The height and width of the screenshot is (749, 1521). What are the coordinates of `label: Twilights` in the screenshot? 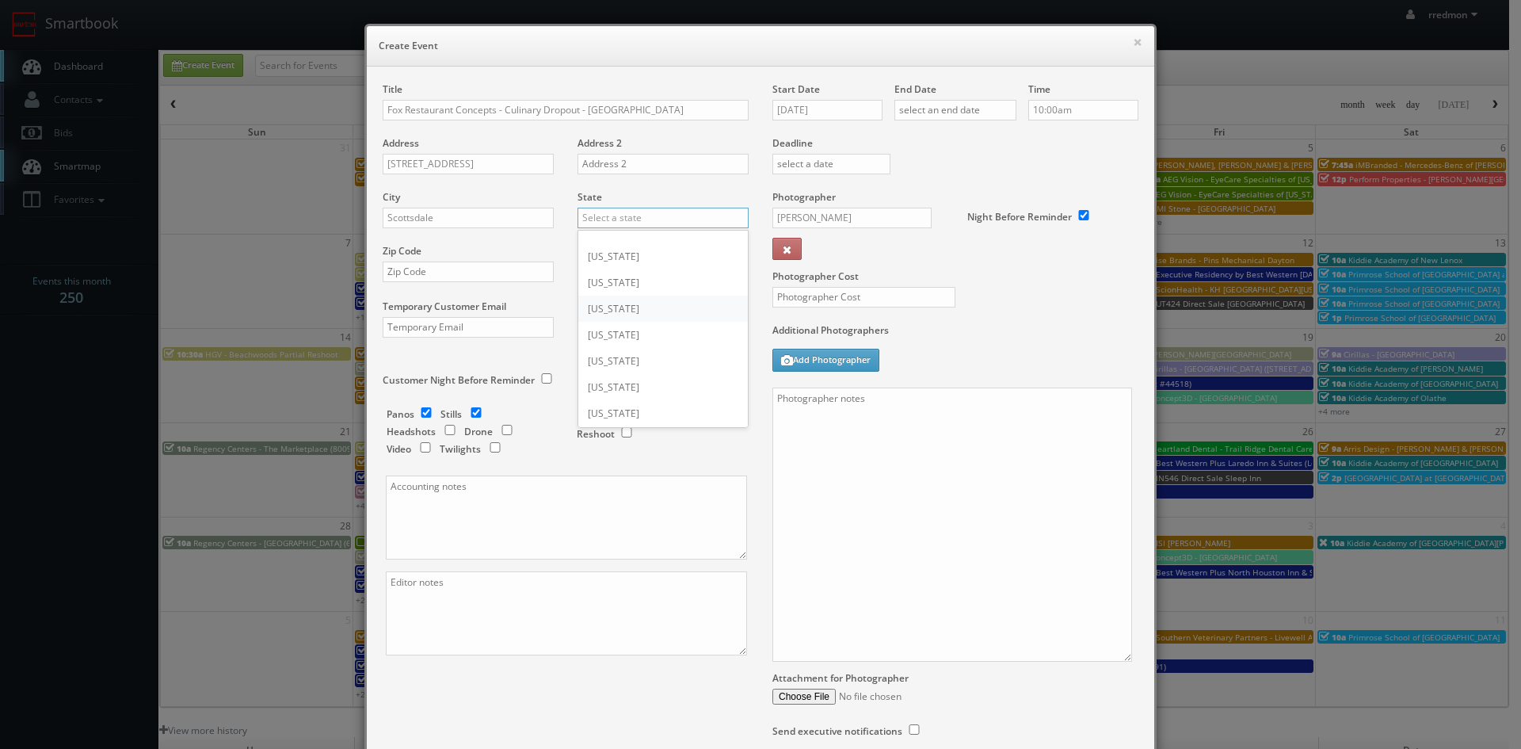 It's located at (460, 448).